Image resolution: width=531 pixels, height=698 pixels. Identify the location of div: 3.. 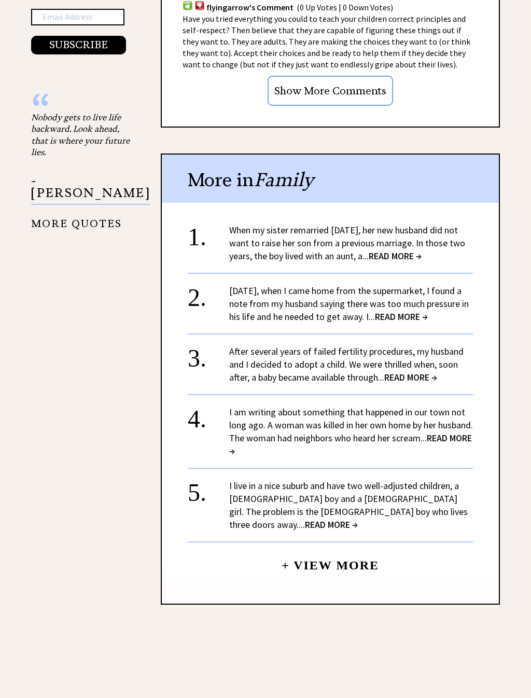
(209, 355).